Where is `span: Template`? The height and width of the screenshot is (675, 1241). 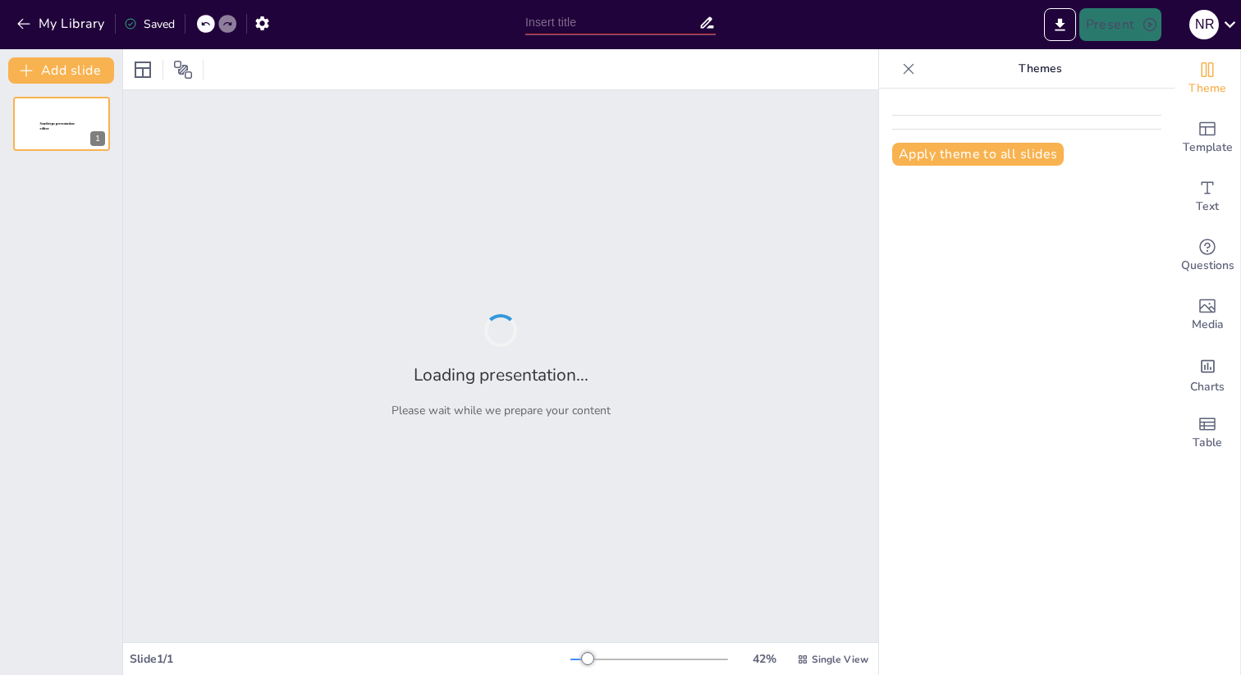
span: Template is located at coordinates (1207, 148).